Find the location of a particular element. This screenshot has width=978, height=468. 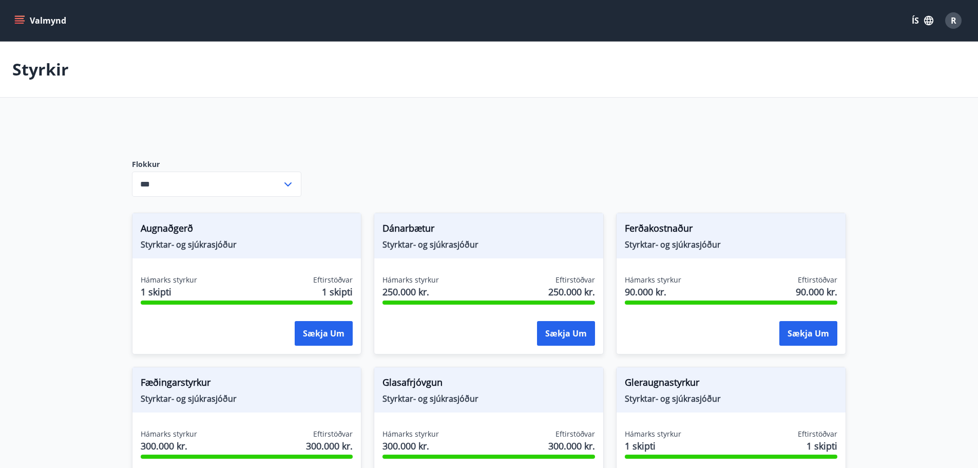

label: Flokkur is located at coordinates (217, 164).